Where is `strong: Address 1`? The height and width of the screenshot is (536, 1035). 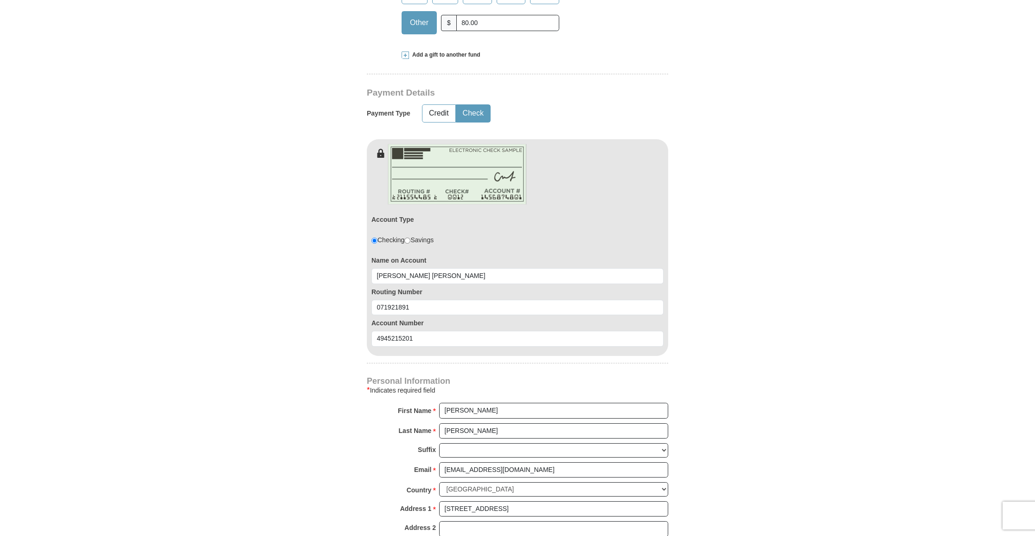 strong: Address 1 is located at coordinates (416, 508).